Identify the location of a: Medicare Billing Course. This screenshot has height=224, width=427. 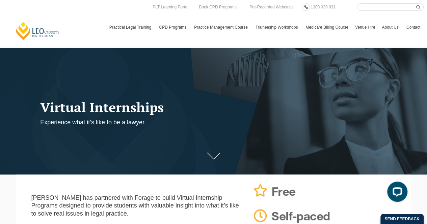
(326, 27).